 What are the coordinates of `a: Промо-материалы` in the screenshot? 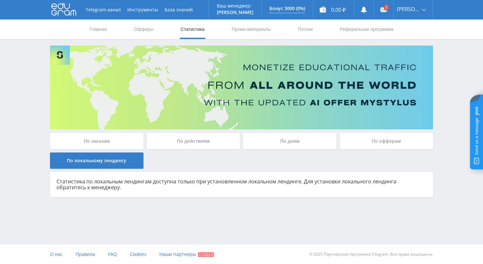 It's located at (251, 29).